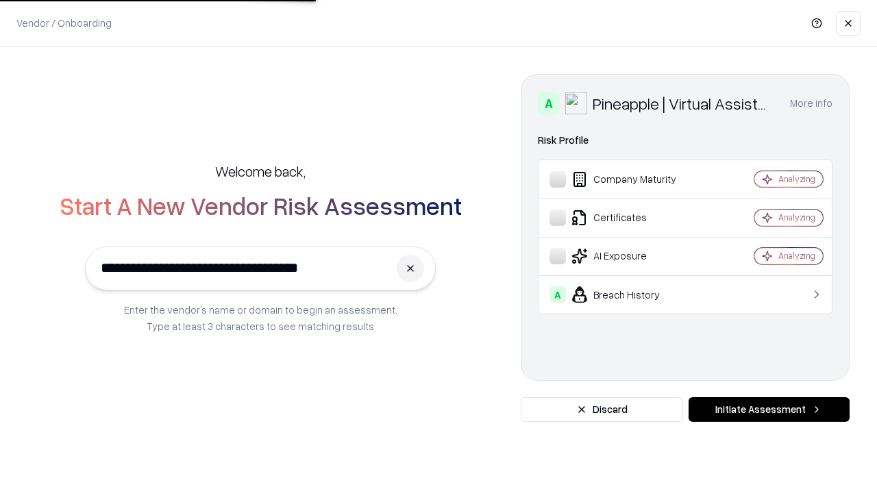 This screenshot has height=493, width=877. I want to click on div: Certificates, so click(631, 218).